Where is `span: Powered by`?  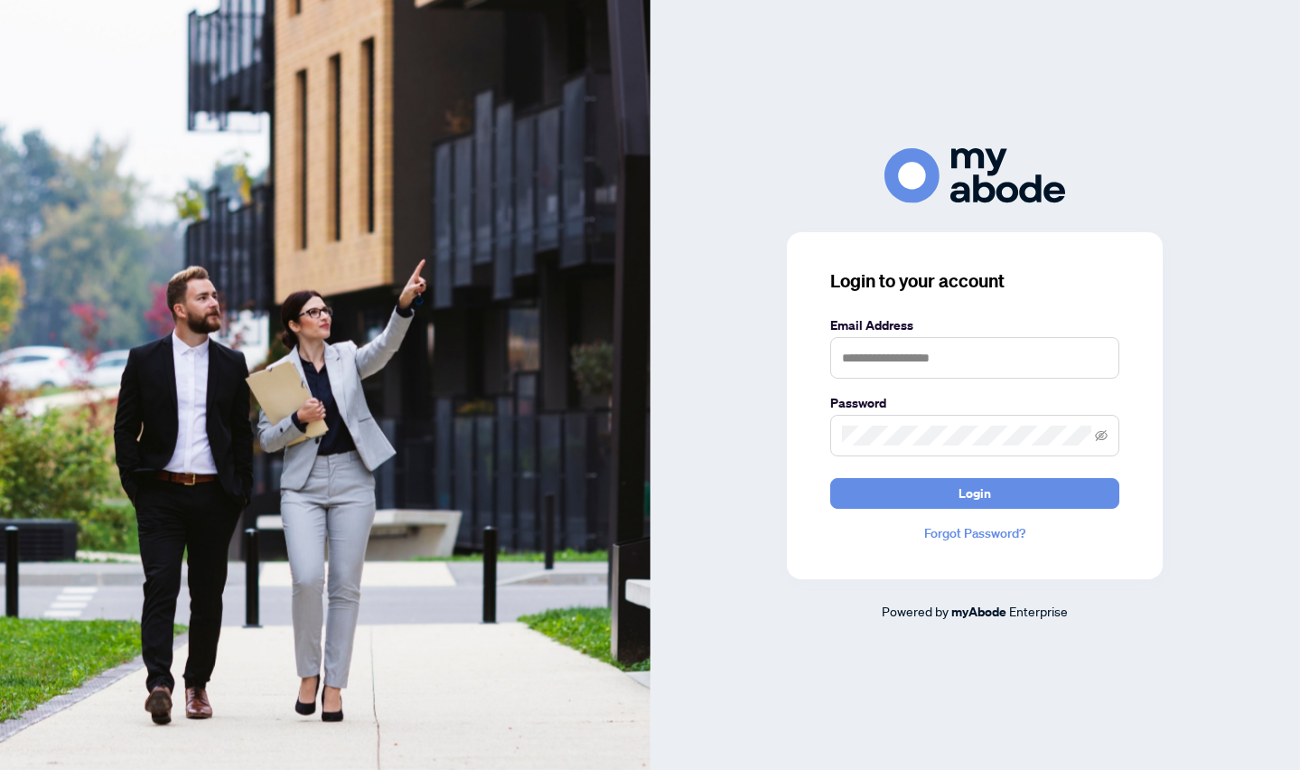 span: Powered by is located at coordinates (915, 611).